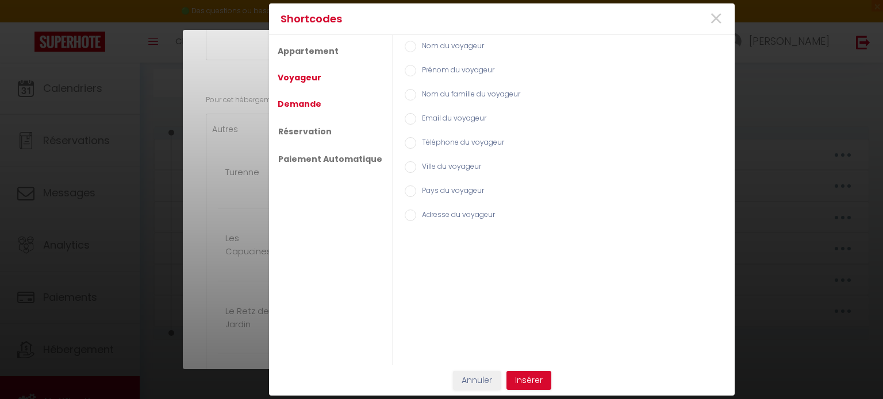 The height and width of the screenshot is (399, 883). I want to click on label: Adresse du voyageur, so click(455, 216).